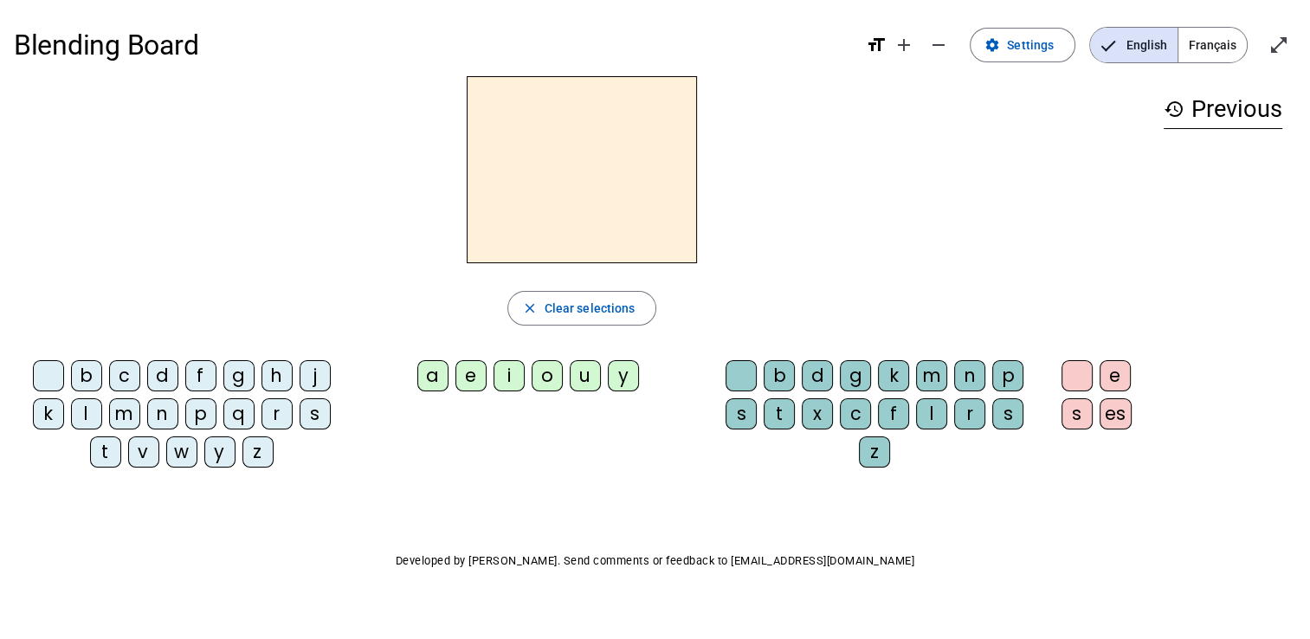 This screenshot has width=1310, height=639. I want to click on button: Enter full screen, so click(1279, 45).